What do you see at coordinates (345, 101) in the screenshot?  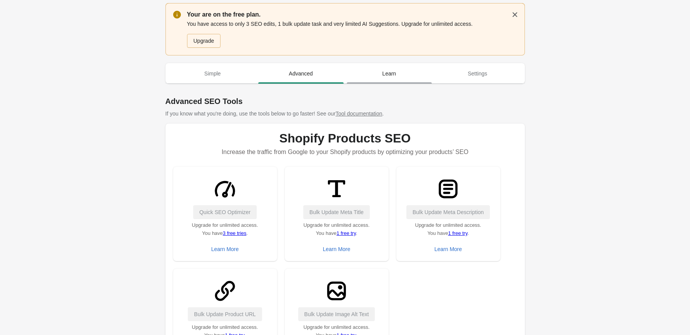 I see `h1: Advanced SEO Tools` at bounding box center [345, 101].